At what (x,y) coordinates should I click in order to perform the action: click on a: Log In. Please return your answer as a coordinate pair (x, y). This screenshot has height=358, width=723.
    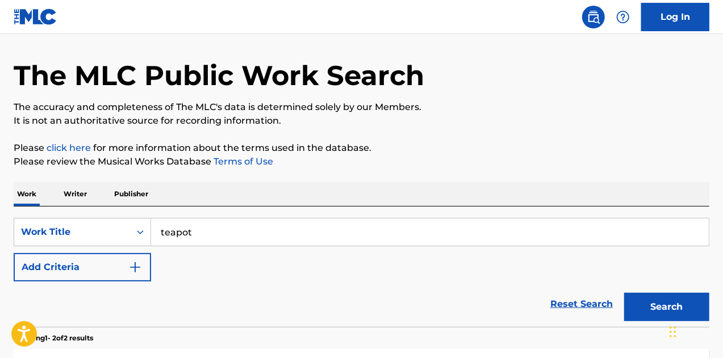
    Looking at the image, I should click on (675, 17).